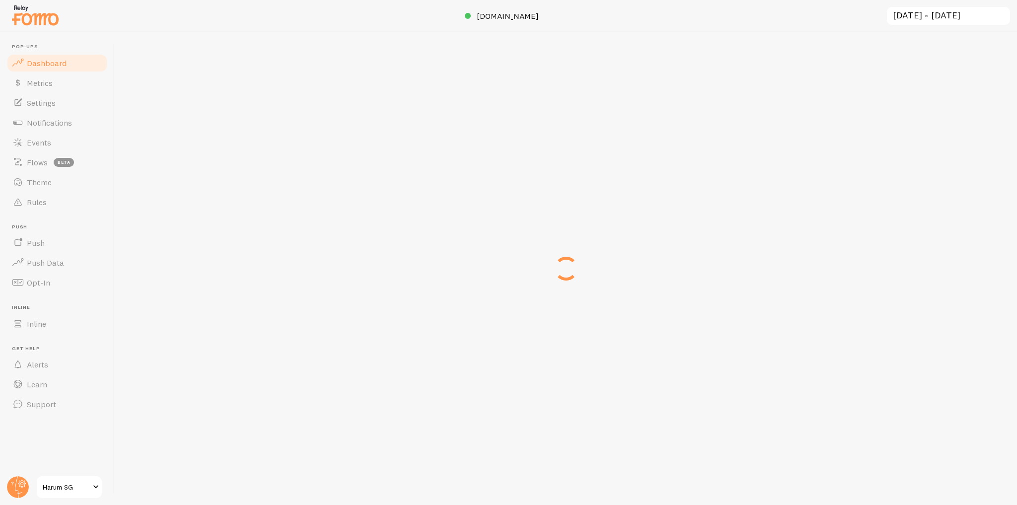  Describe the element at coordinates (64, 162) in the screenshot. I see `span: beta` at that location.